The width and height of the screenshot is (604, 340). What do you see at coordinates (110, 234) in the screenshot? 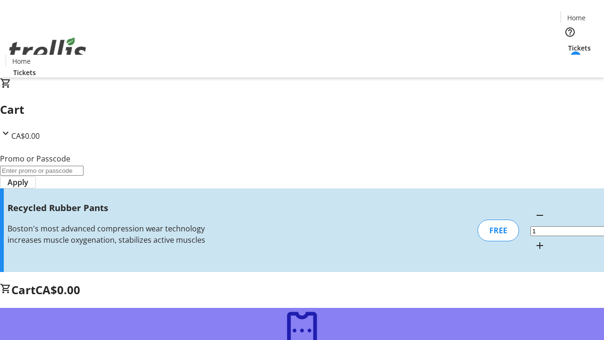
I see `div: Boston's most advanced compression wear technology increases muscle oxygenation, stabilizes activ...` at bounding box center [110, 234].